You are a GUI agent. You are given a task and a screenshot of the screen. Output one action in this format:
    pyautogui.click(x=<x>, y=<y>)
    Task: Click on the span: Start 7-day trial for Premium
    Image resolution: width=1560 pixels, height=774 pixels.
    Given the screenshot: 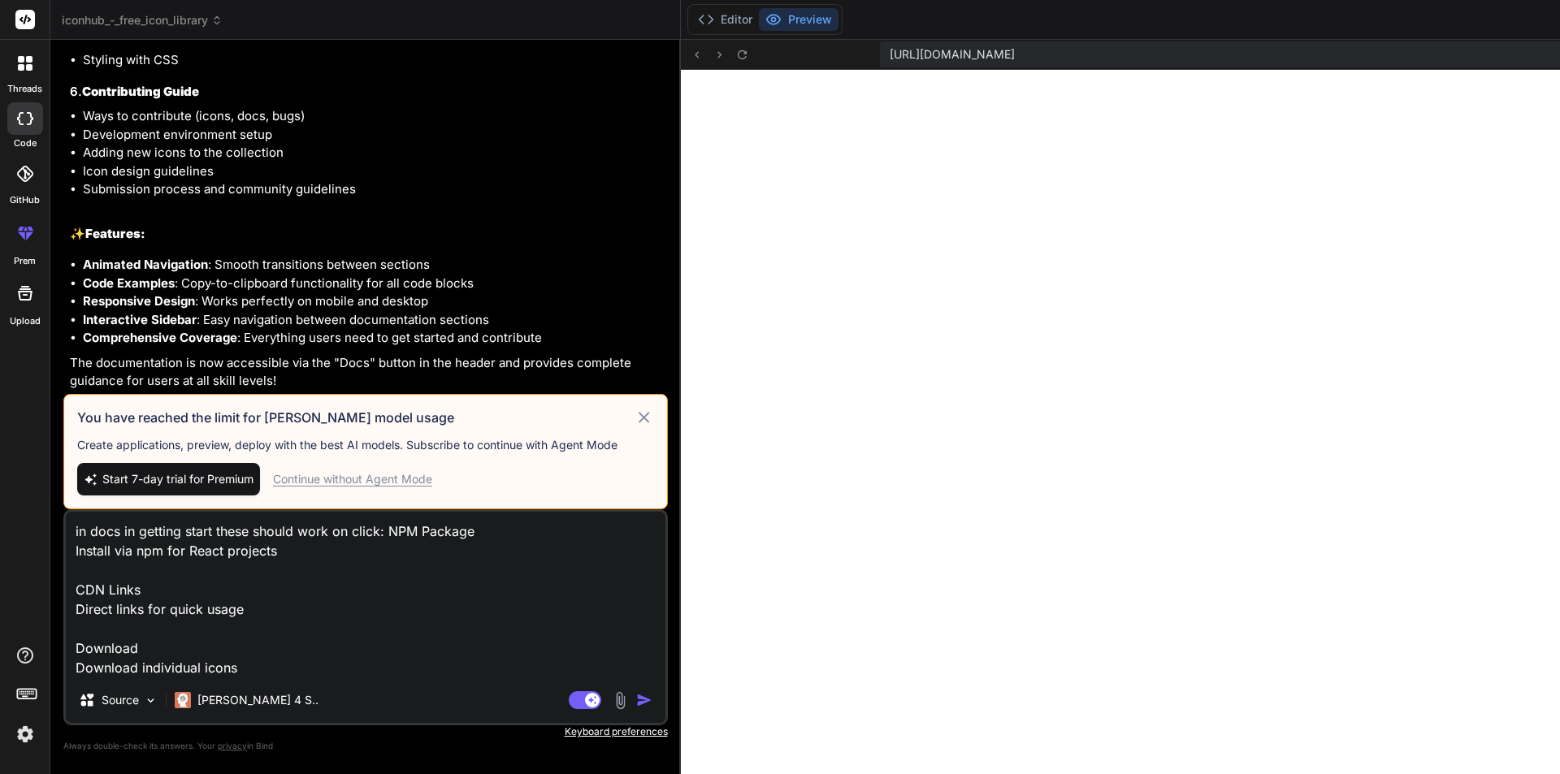 What is the action you would take?
    pyautogui.click(x=178, y=479)
    